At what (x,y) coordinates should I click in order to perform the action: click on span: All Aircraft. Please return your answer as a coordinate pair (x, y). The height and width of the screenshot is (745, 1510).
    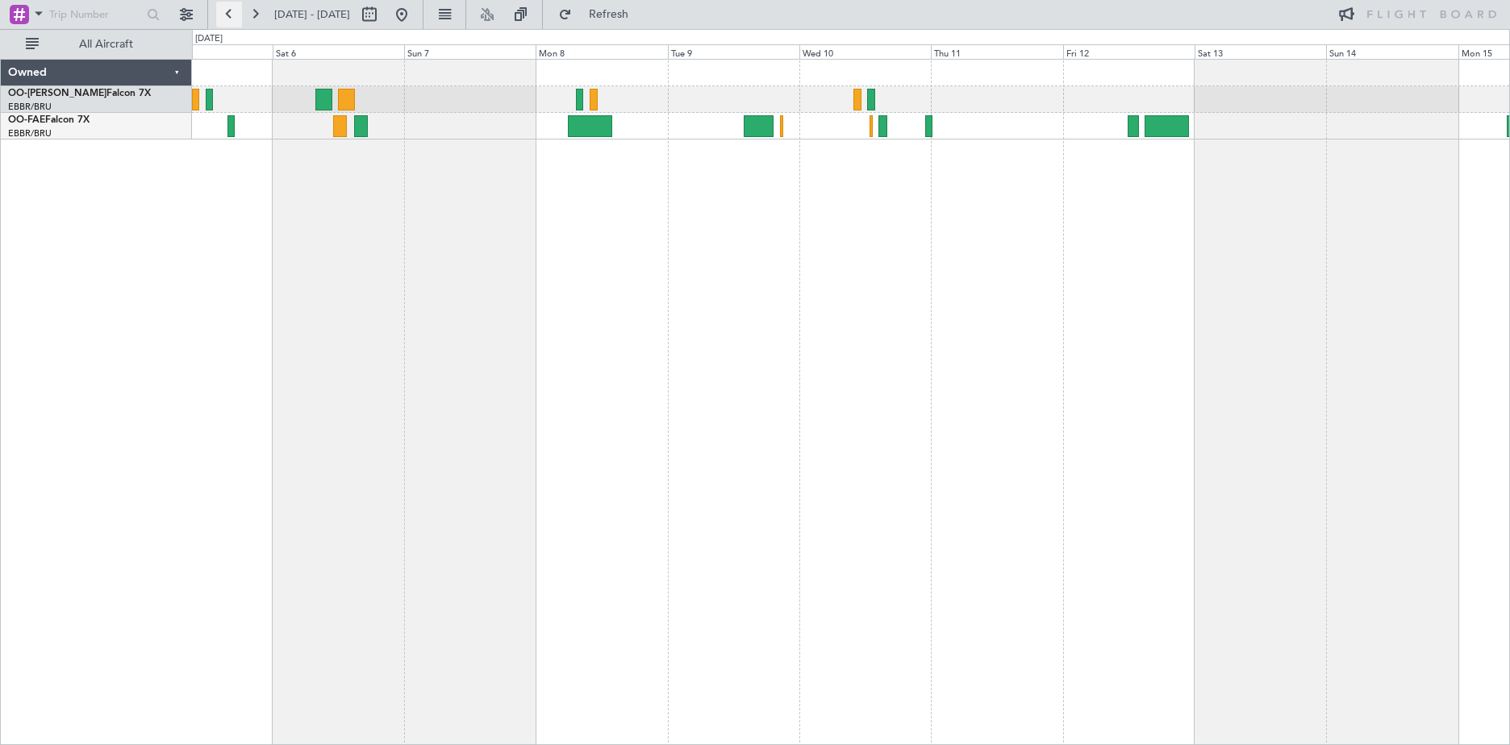
    Looking at the image, I should click on (106, 44).